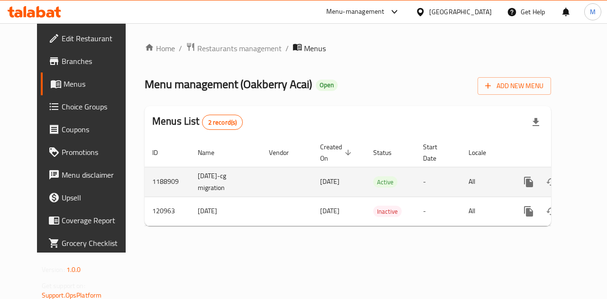  What do you see at coordinates (388, 212) in the screenshot?
I see `div: Inactive` at bounding box center [388, 212].